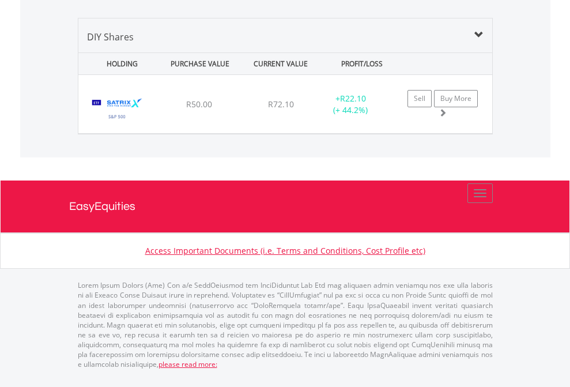 This screenshot has height=387, width=570. What do you see at coordinates (456, 99) in the screenshot?
I see `a: Buy More` at bounding box center [456, 99].